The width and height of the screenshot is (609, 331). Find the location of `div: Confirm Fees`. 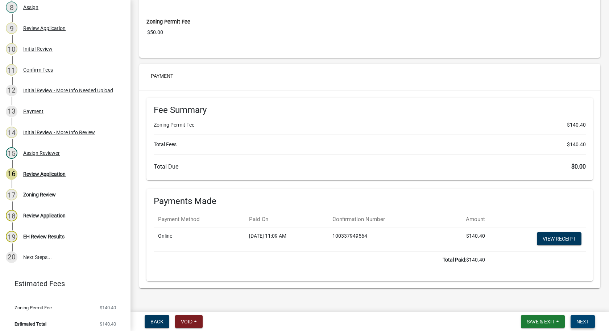

div: Confirm Fees is located at coordinates (38, 70).